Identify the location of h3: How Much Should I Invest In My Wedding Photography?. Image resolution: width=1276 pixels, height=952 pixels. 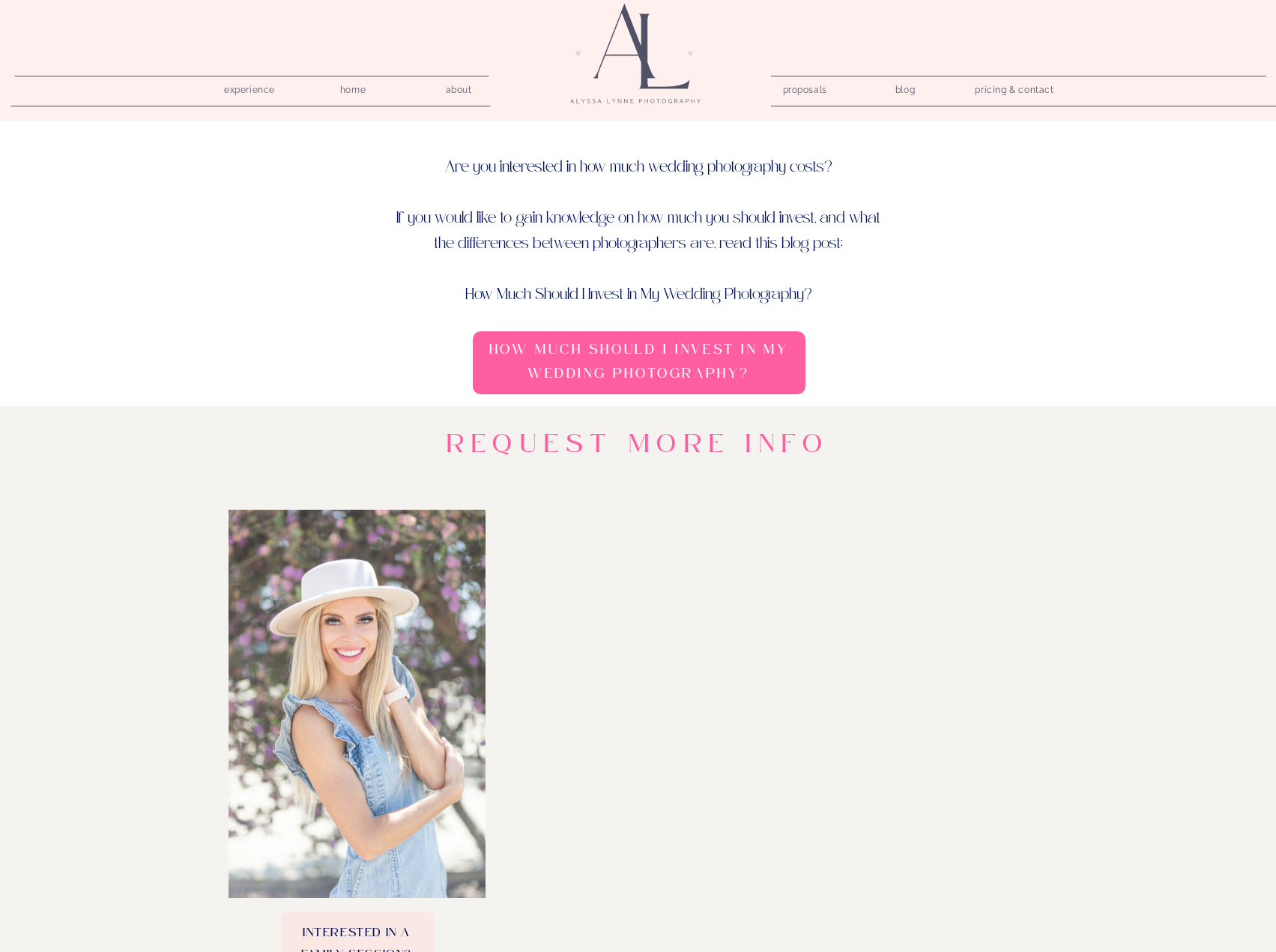
(639, 363).